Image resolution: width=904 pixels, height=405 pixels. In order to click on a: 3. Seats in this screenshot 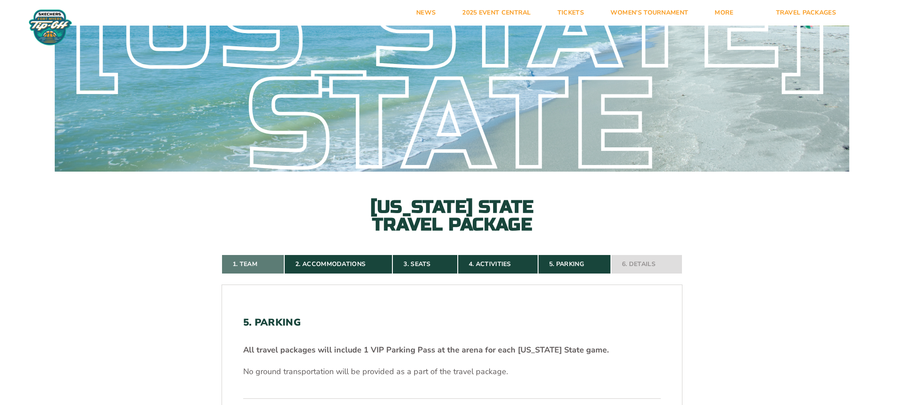, I will do `click(425, 264)`.